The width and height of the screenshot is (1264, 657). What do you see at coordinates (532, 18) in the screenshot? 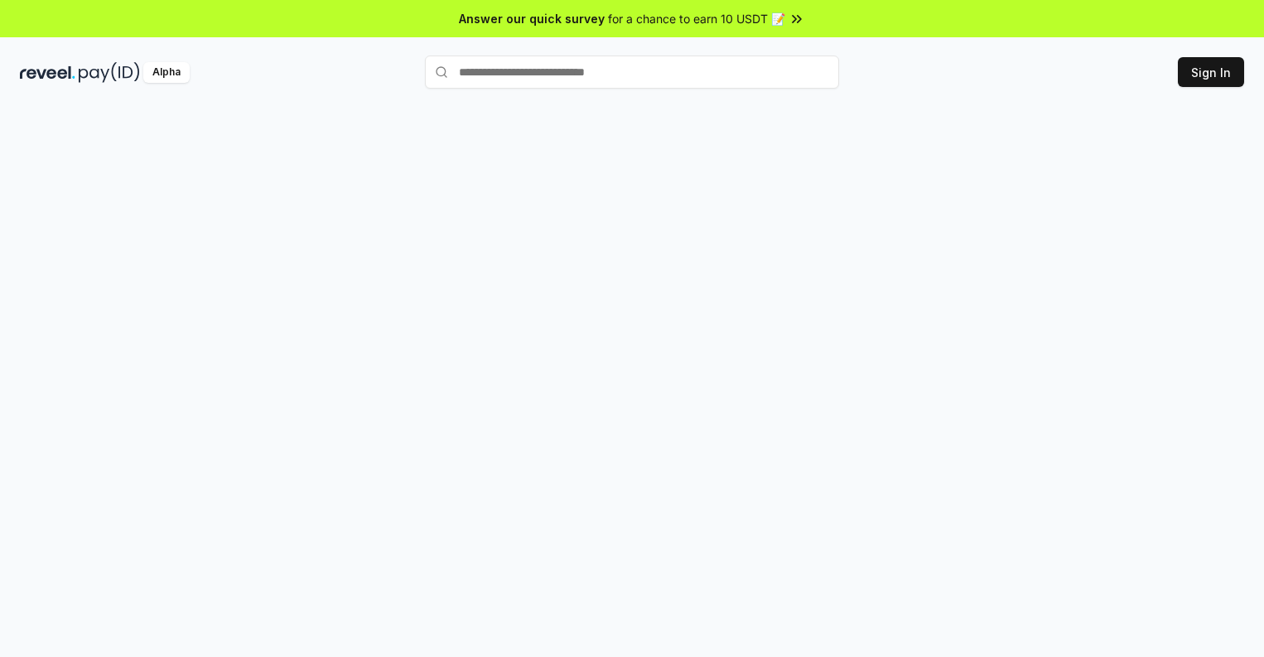
I see `span: Answer our quick survey` at bounding box center [532, 18].